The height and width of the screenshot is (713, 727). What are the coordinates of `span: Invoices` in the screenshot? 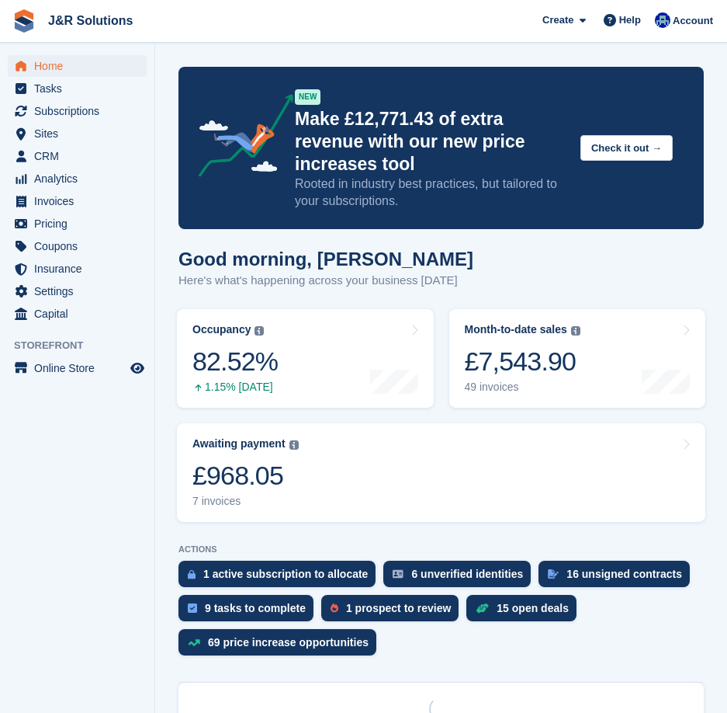 It's located at (81, 201).